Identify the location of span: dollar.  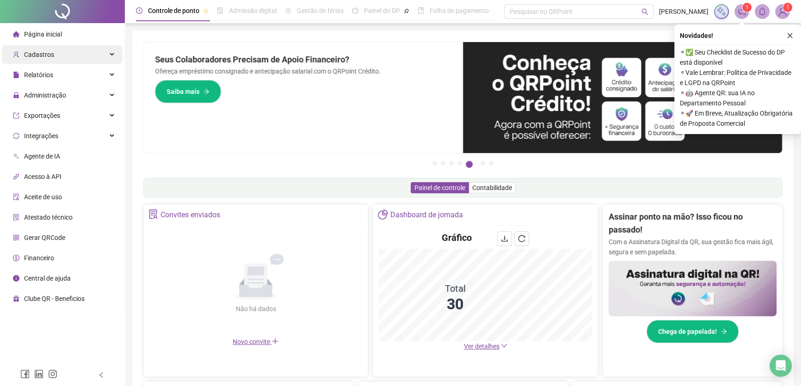
(16, 258).